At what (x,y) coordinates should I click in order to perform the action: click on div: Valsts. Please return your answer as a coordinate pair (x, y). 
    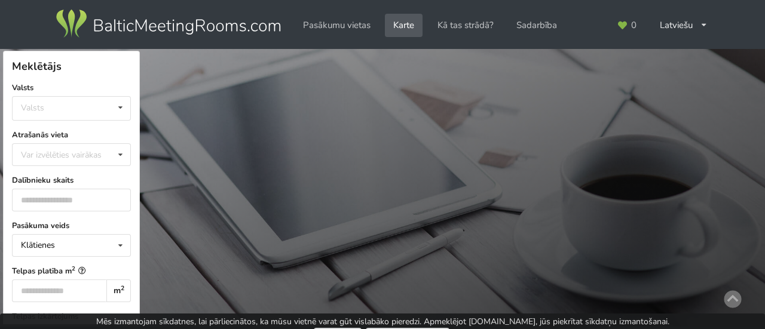
    Looking at the image, I should click on (32, 108).